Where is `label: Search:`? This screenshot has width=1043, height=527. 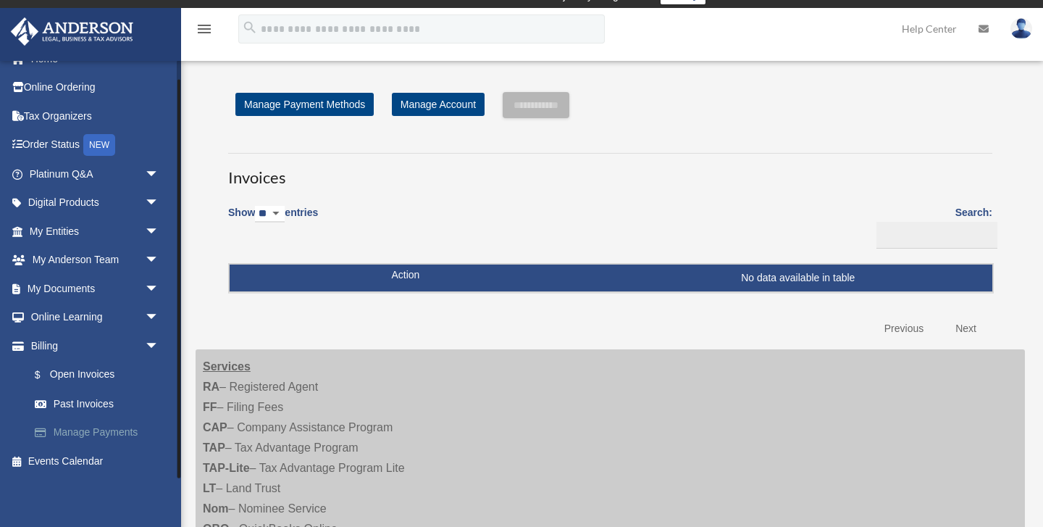
label: Search: is located at coordinates (931, 226).